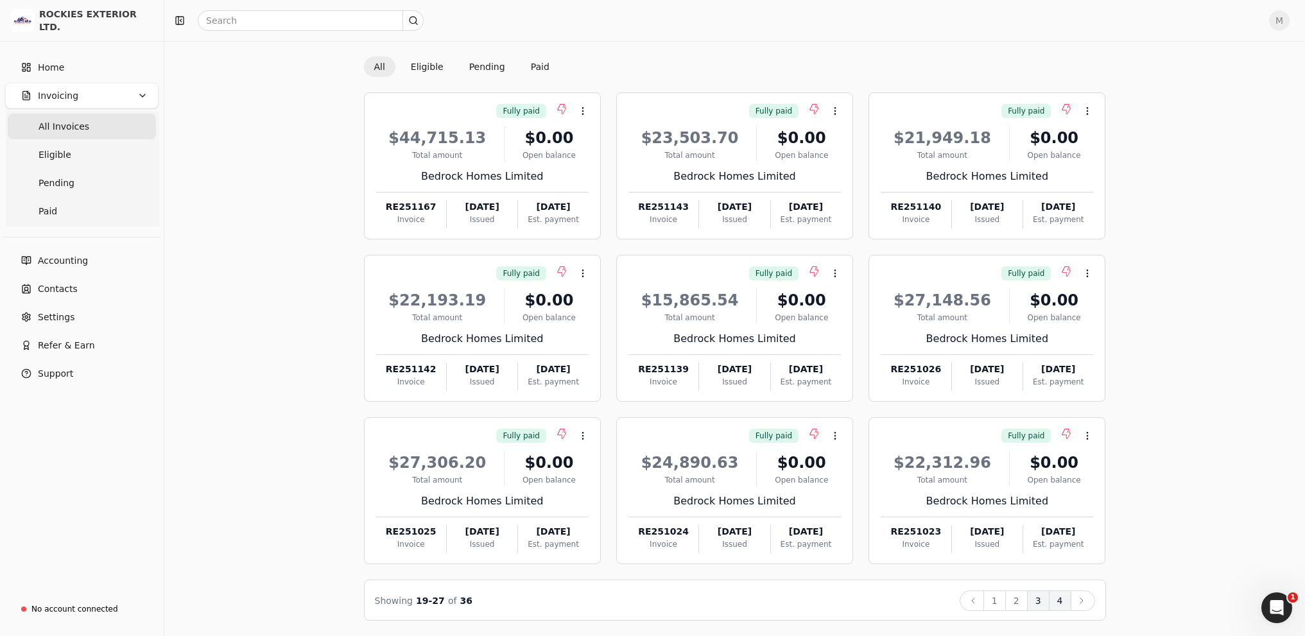 The height and width of the screenshot is (636, 1305). Describe the element at coordinates (311, 21) in the screenshot. I see `input: Search` at that location.